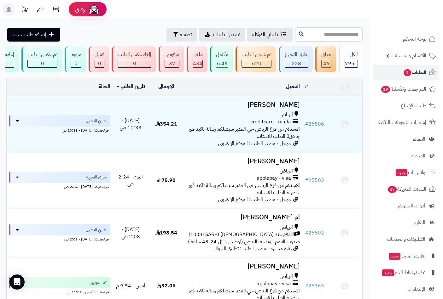 This screenshot has width=443, height=299. I want to click on a: طلبات الإرجاع, so click(406, 106).